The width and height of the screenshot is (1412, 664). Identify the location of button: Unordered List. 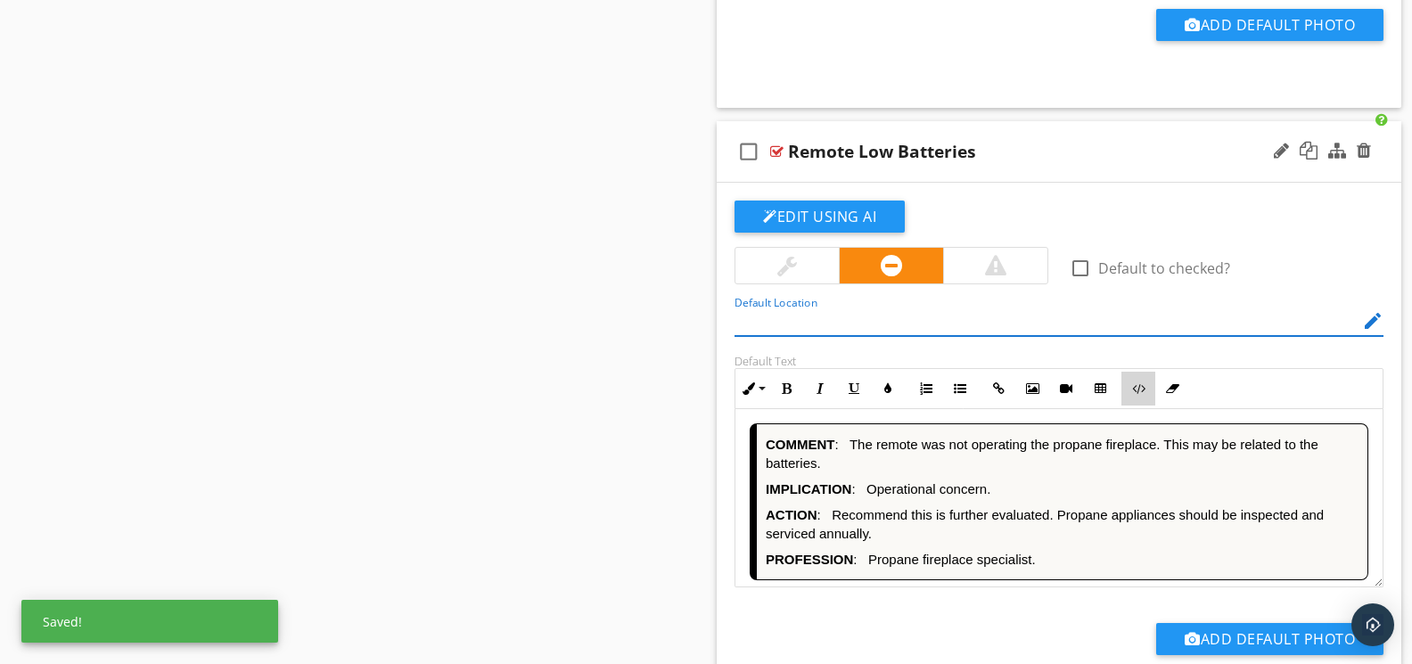
(960, 389).